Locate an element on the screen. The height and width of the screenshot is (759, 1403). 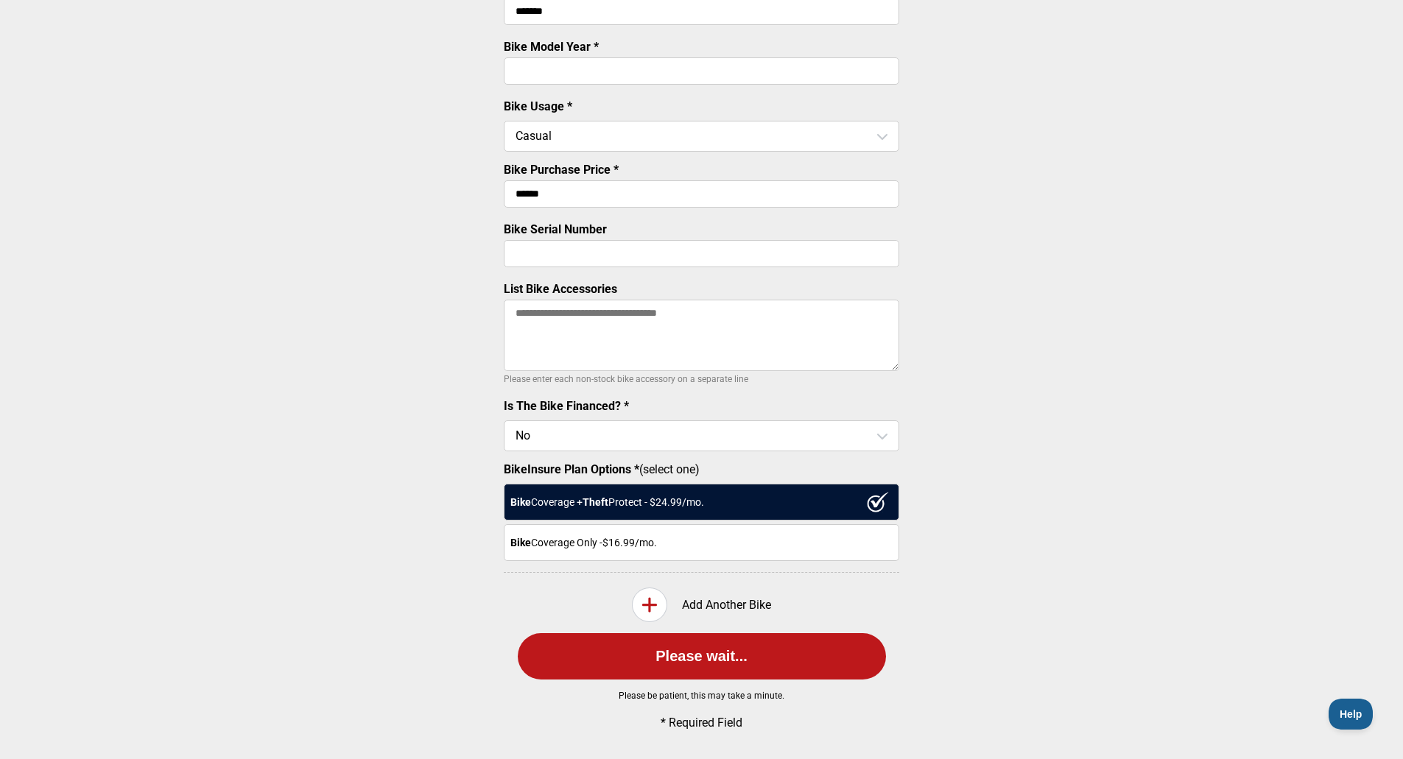
p: Please enter each non-stock bike accessory on a separate line is located at coordinates (701, 379).